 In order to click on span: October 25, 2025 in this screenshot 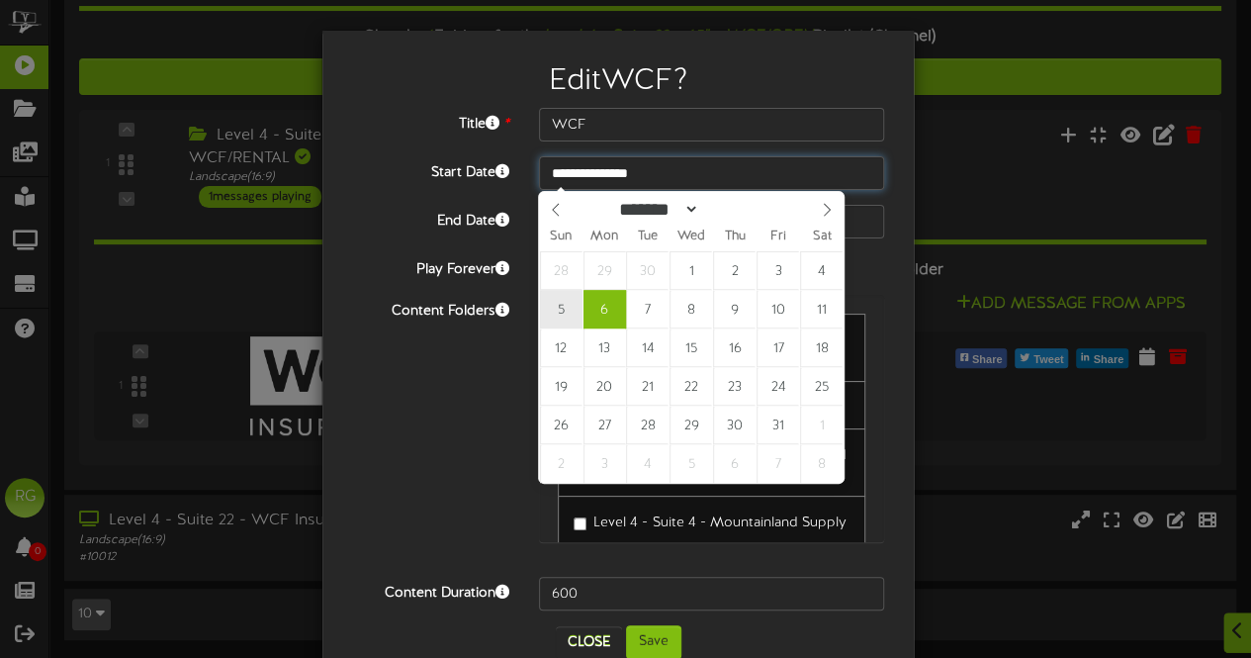, I will do `click(821, 386)`.